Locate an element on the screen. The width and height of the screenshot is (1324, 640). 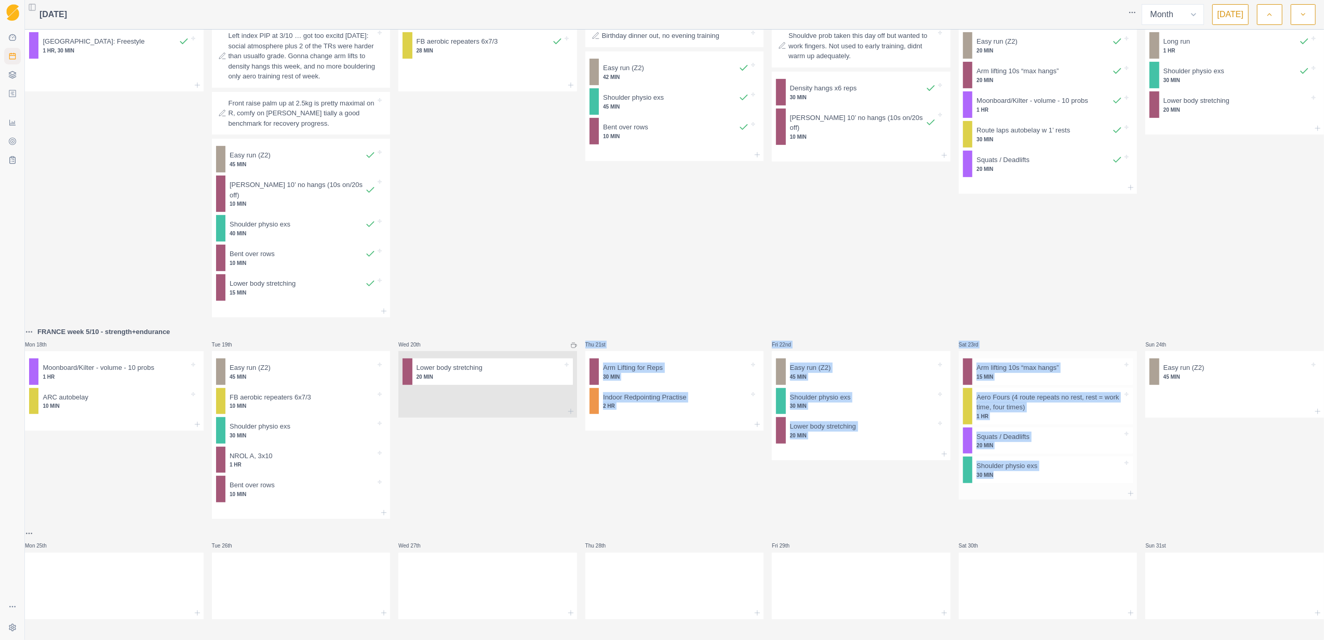
p: Sat 23rd is located at coordinates (974, 344).